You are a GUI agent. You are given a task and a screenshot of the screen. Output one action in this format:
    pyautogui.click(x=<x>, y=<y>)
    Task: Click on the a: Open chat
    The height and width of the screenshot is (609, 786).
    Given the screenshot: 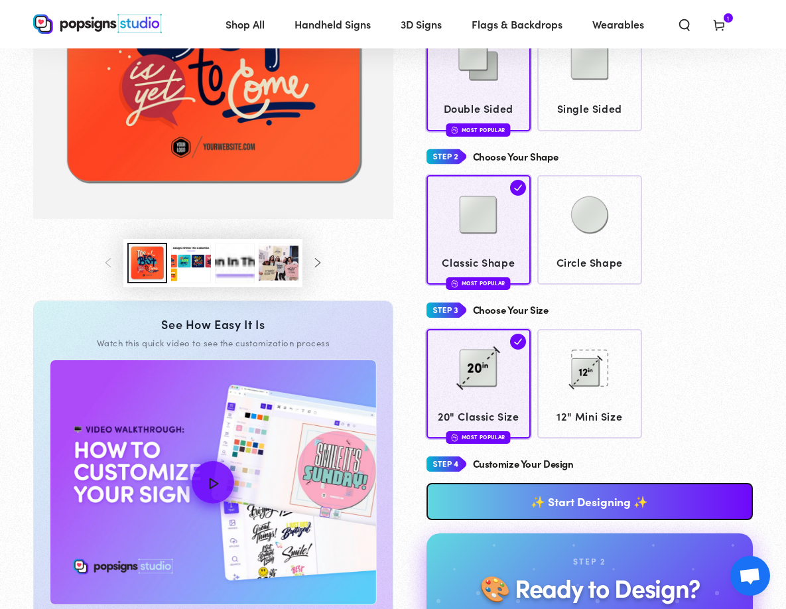 What is the action you would take?
    pyautogui.click(x=750, y=575)
    